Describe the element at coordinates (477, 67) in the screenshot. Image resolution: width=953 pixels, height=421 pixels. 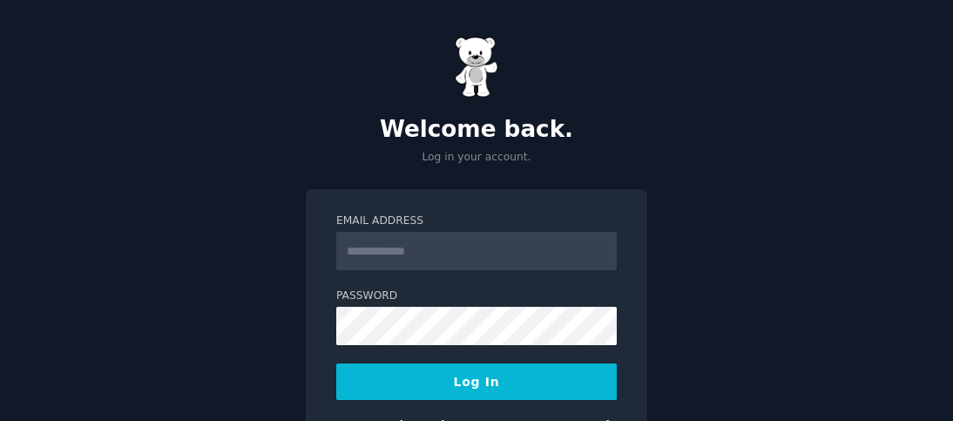
I see `img: Gummy Bear` at that location.